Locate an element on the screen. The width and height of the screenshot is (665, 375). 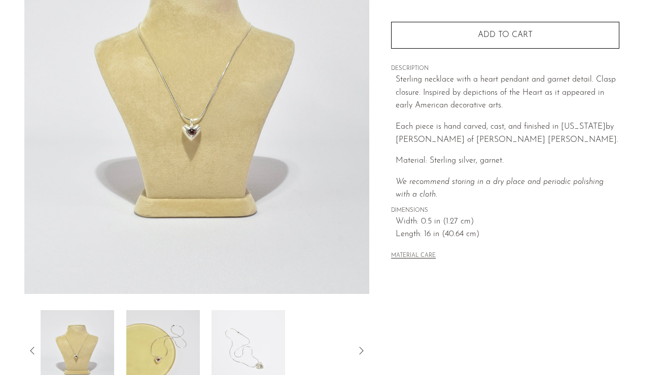
p: Sterling necklace with a heart pendant and garnet detail. Clasp closure. Inspired by depictions o... is located at coordinates (507, 93).